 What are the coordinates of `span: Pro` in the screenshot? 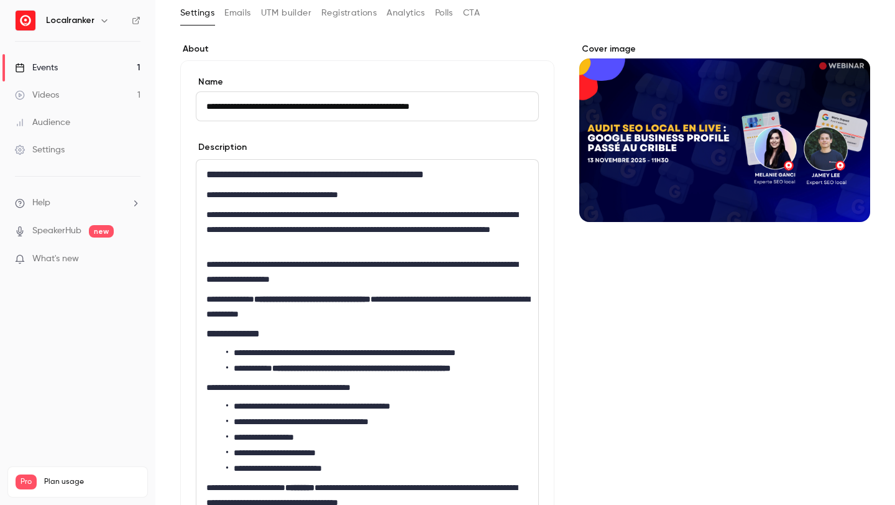 It's located at (26, 482).